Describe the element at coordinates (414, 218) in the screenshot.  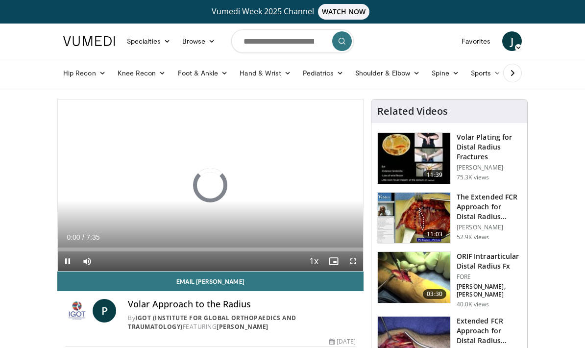
I see `img: 275697_0002_1.png.150x105_q85_crop-smart_upscale.jpg` at that location.